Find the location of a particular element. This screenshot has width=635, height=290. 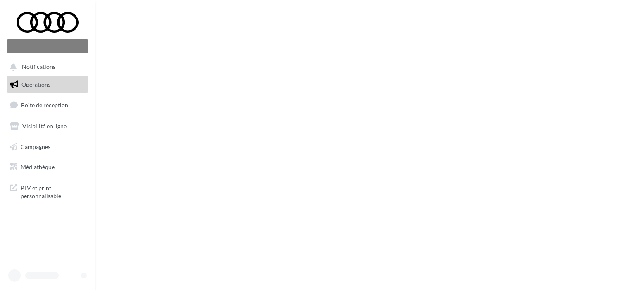

span: PLV et print personnalisable is located at coordinates (53, 191).